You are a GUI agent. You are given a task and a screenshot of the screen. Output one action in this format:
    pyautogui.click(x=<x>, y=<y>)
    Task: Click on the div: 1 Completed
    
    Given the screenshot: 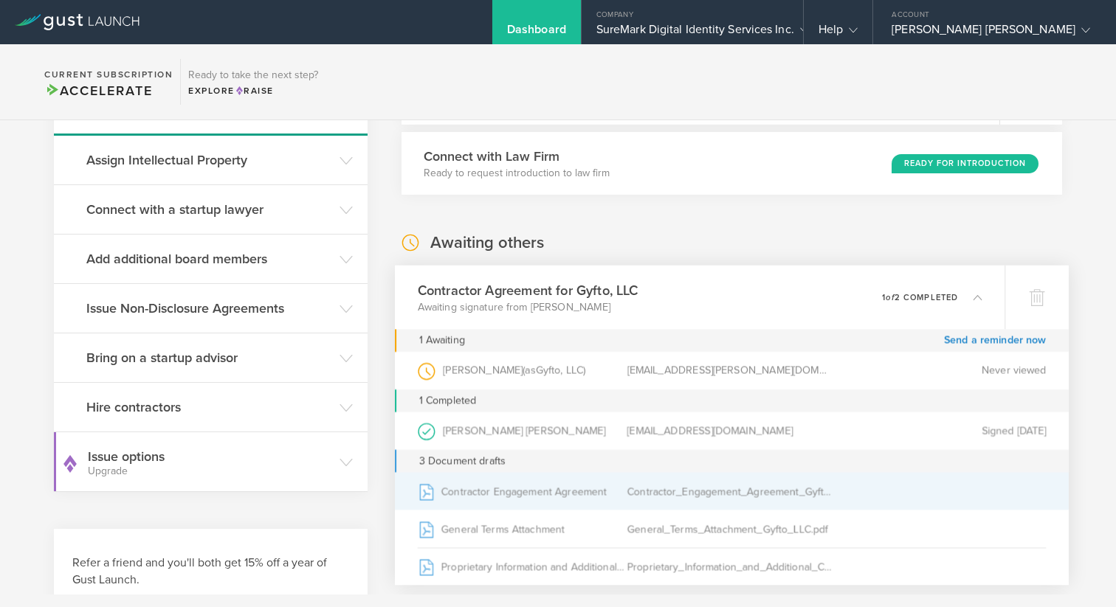 What is the action you would take?
    pyautogui.click(x=731, y=401)
    